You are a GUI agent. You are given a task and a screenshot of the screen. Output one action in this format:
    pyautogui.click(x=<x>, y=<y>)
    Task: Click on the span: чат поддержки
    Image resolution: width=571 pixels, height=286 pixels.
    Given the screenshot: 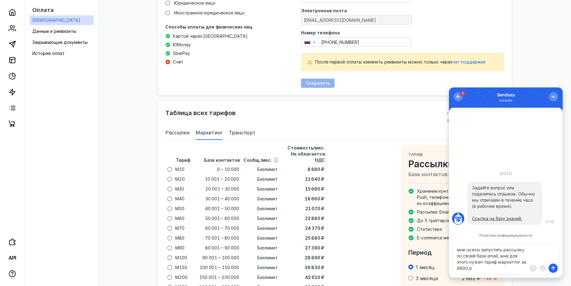 What is the action you would take?
    pyautogui.click(x=469, y=62)
    